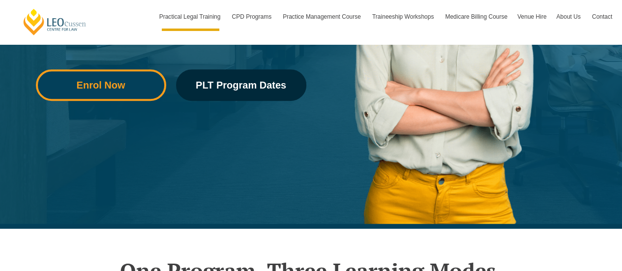 This screenshot has width=622, height=271. I want to click on a: Practice Management Course, so click(322, 17).